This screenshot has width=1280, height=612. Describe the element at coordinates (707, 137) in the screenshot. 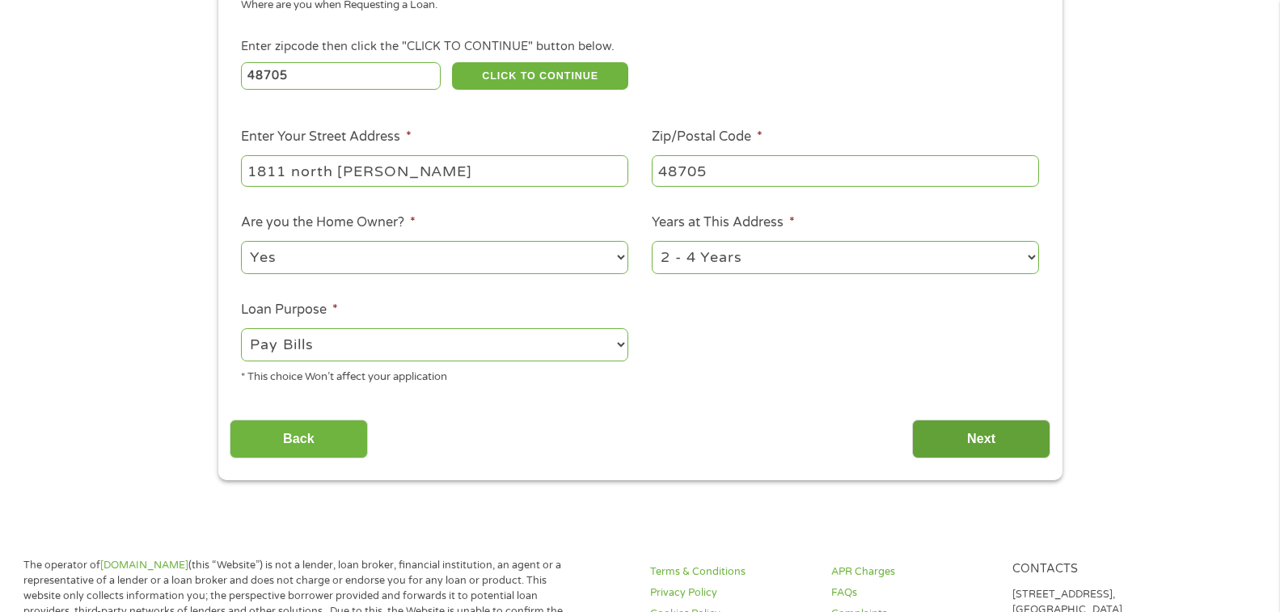

I see `label: Zip/Postal Code` at that location.